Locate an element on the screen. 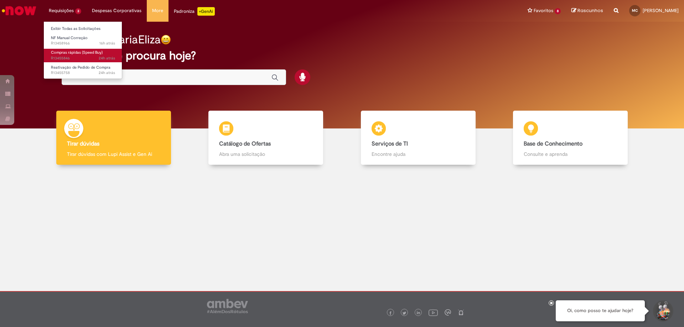 Image resolution: width=684 pixels, height=327 pixels. time: 28/08/2025 08:33:05 is located at coordinates (107, 73).